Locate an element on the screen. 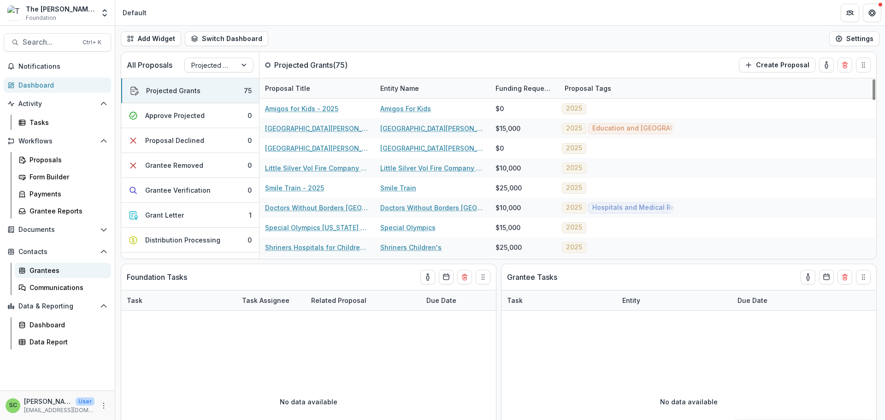 This screenshot has width=885, height=420. p: User is located at coordinates (85, 402).